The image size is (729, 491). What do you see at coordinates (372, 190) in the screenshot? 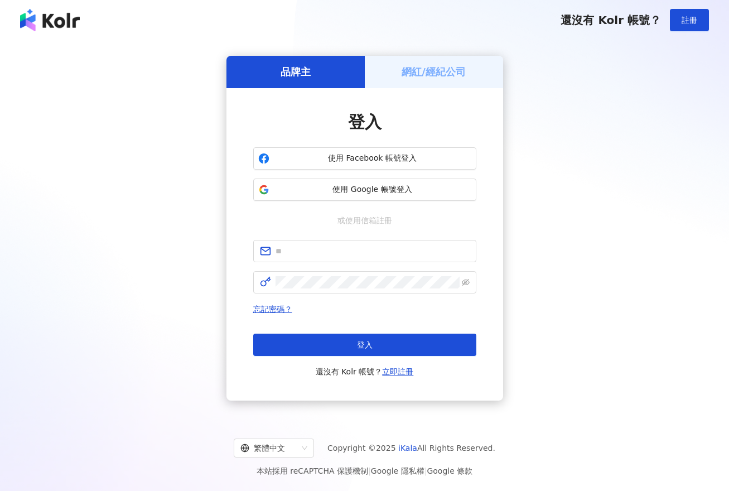
I see `span: 使用 Google 帳號登入` at bounding box center [372, 190].